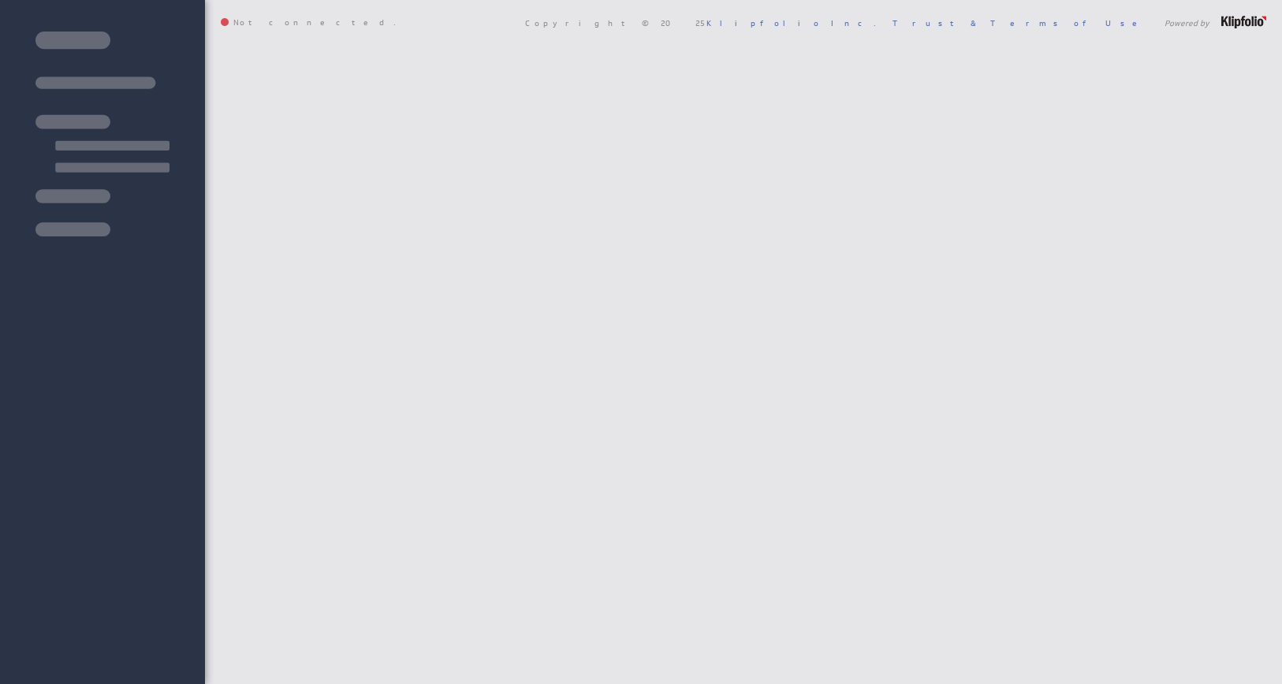 The image size is (1282, 684). What do you see at coordinates (1020, 23) in the screenshot?
I see `a: Trust & Terms of Use` at bounding box center [1020, 23].